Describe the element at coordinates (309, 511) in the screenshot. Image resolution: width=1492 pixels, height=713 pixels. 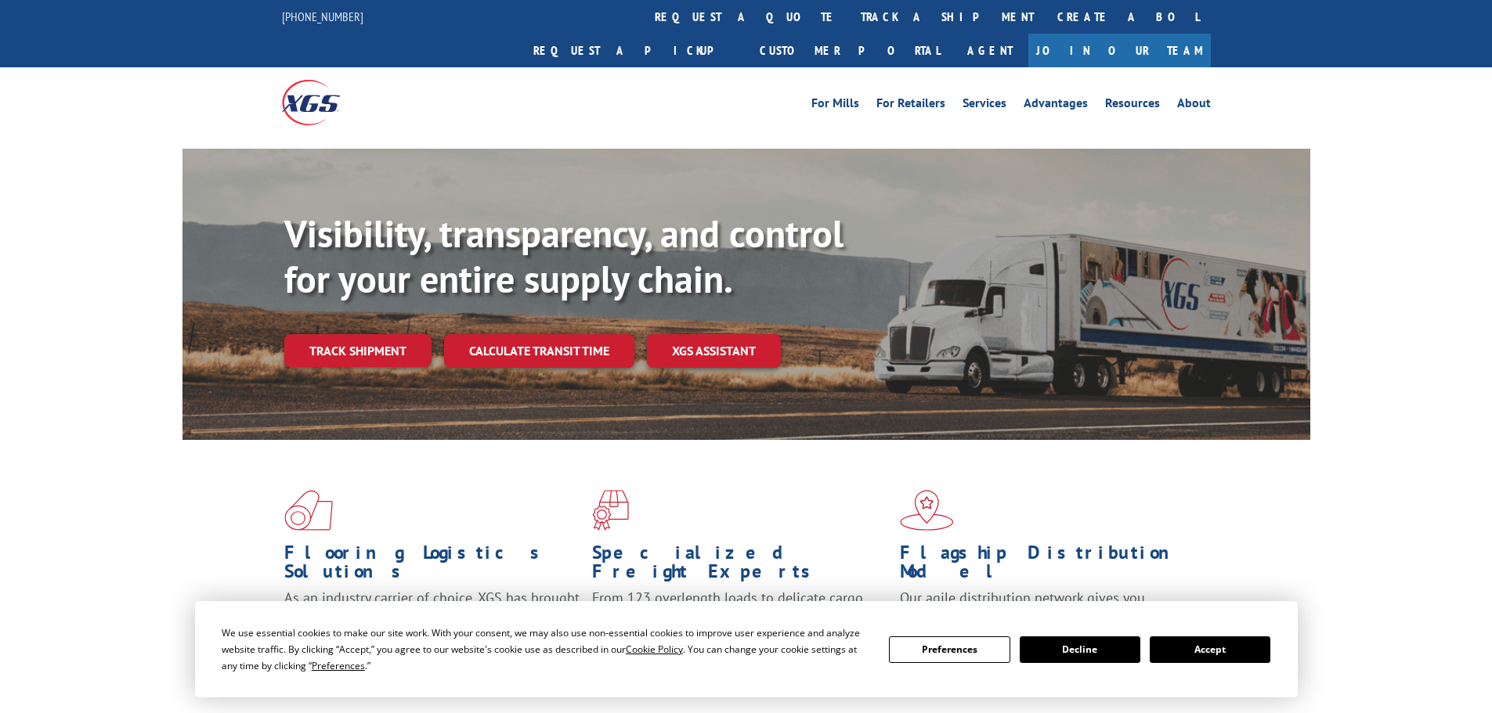
I see `img: xgs-icon-total-supply-chain-intelligence-red` at that location.